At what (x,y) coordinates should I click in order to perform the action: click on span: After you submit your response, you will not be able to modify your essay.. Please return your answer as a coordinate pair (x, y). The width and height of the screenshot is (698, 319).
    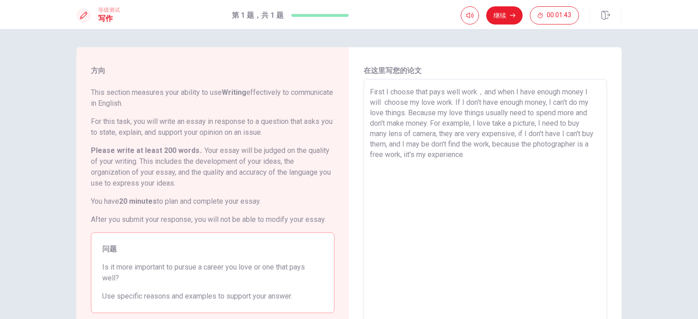
    Looking at the image, I should click on (213, 220).